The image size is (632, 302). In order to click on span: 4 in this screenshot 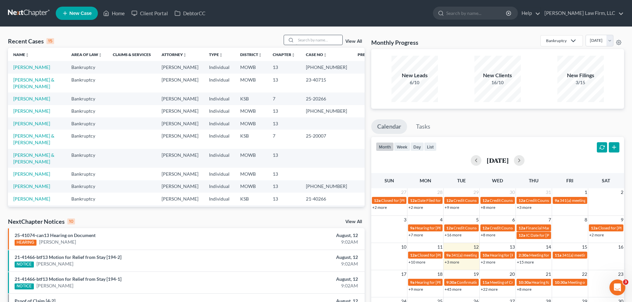, I will do `click(441, 220)`.